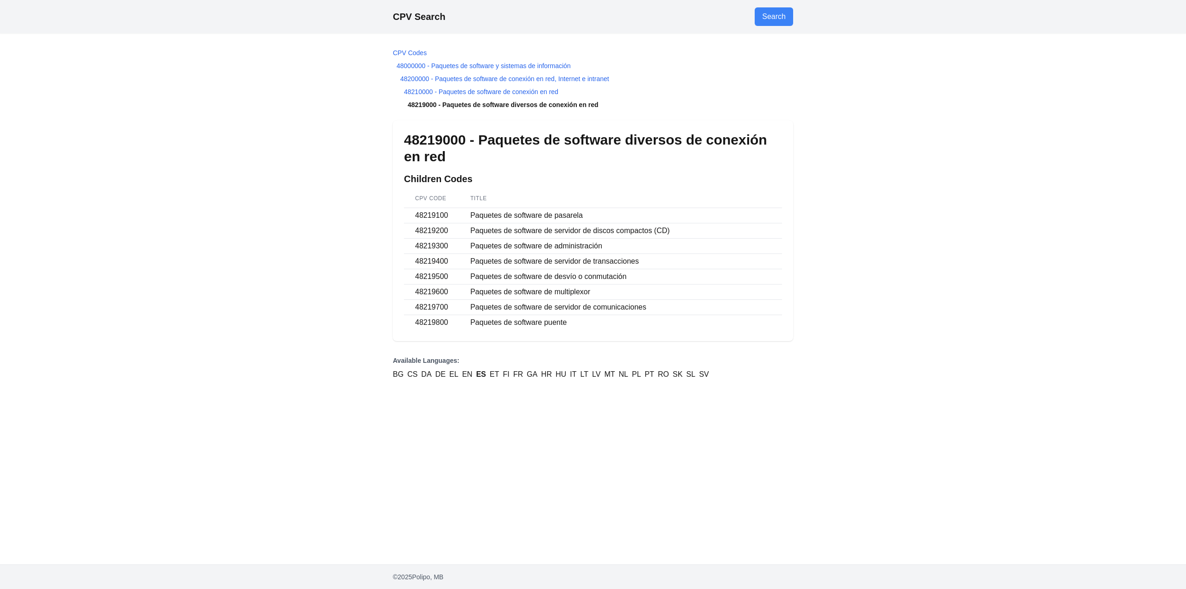  I want to click on a: IT, so click(573, 374).